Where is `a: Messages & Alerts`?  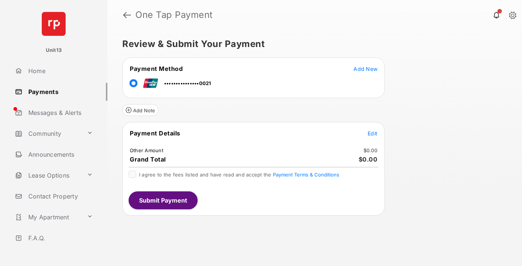
a: Messages & Alerts is located at coordinates (60, 113).